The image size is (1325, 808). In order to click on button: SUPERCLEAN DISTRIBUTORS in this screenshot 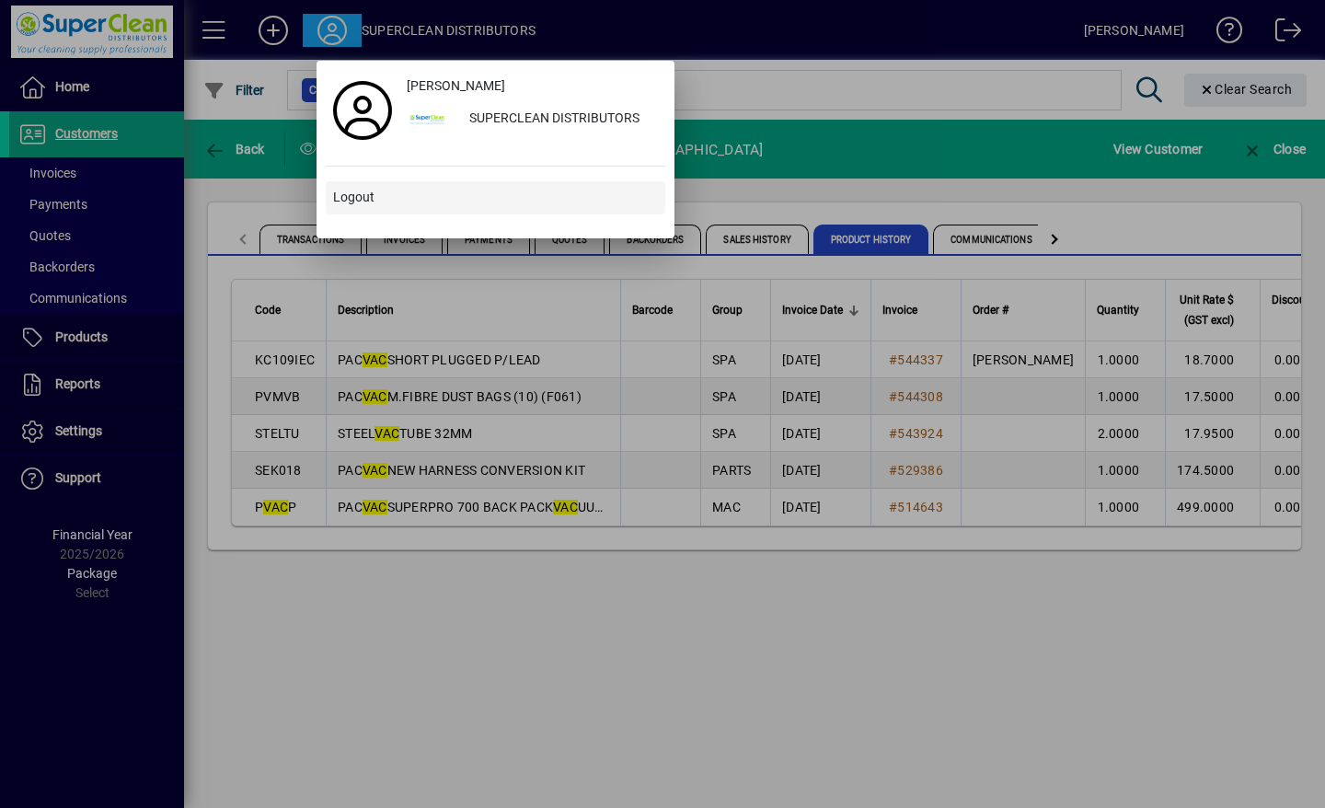, I will do `click(532, 120)`.